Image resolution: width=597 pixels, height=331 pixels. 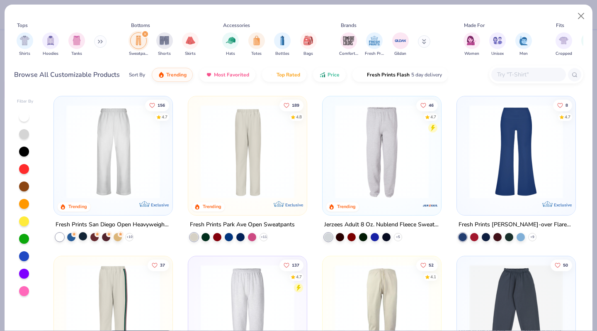 I want to click on button: Price, so click(x=329, y=75).